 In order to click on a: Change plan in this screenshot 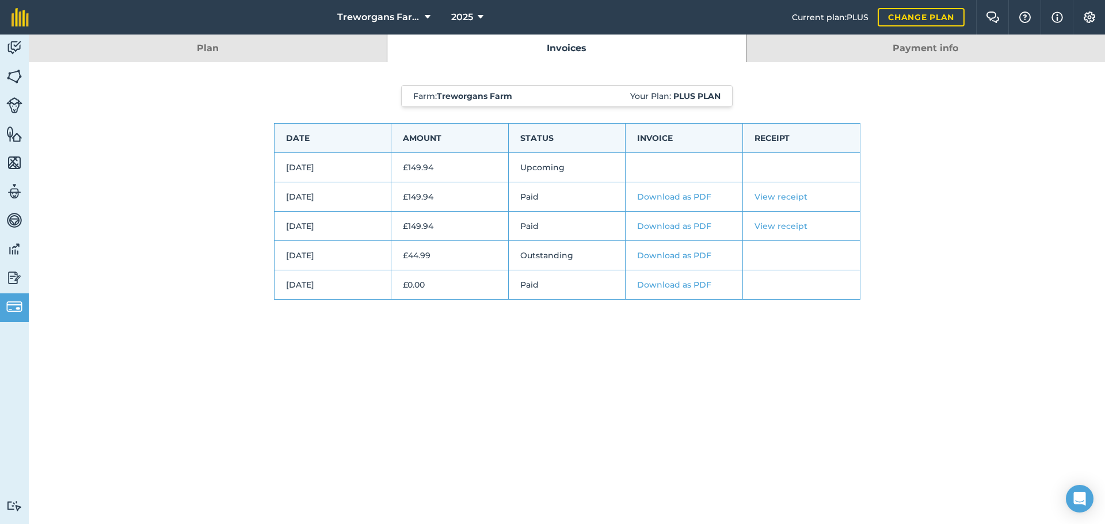, I will do `click(921, 17)`.